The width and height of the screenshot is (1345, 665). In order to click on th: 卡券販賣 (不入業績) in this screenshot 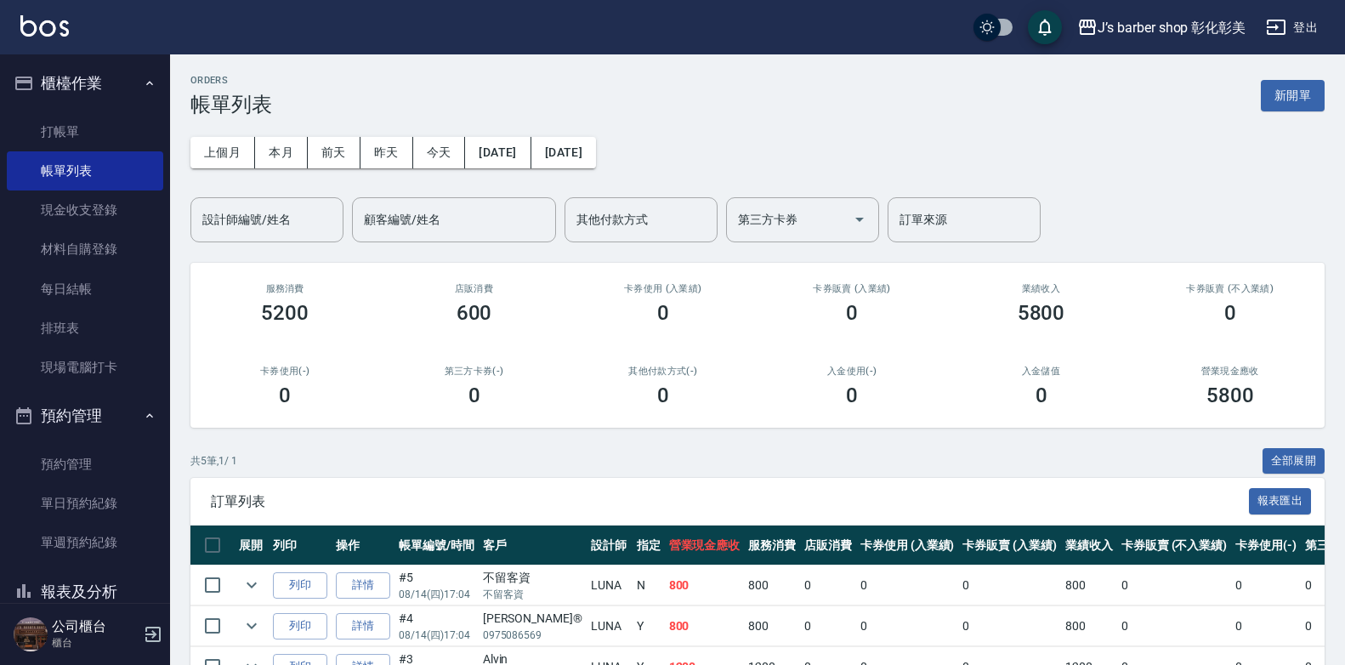, I will do `click(1174, 545)`.